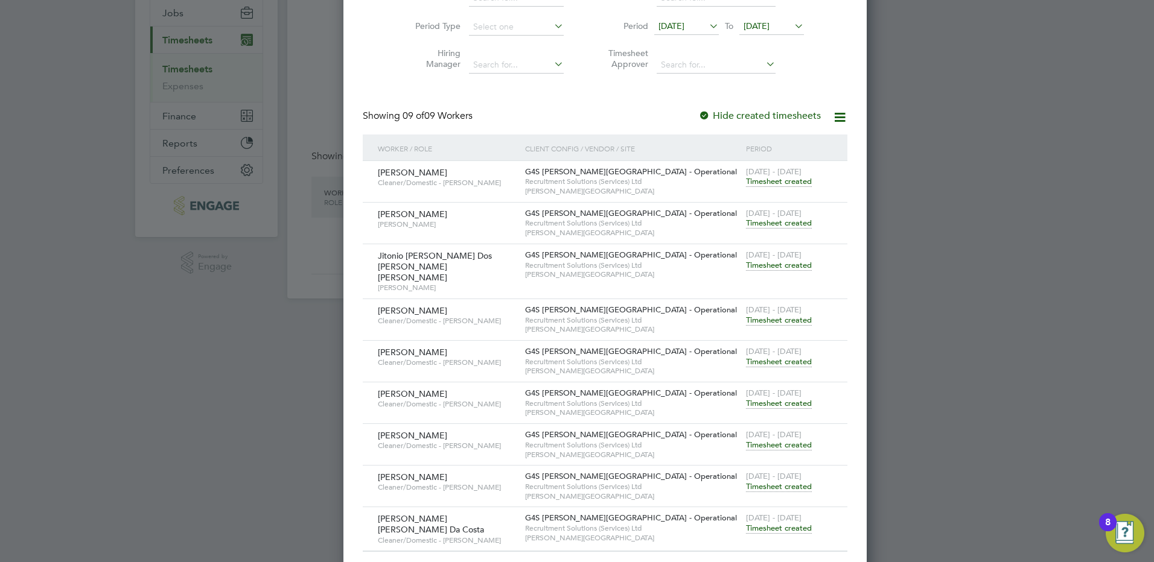  Describe the element at coordinates (789, 148) in the screenshot. I see `div: Period` at that location.